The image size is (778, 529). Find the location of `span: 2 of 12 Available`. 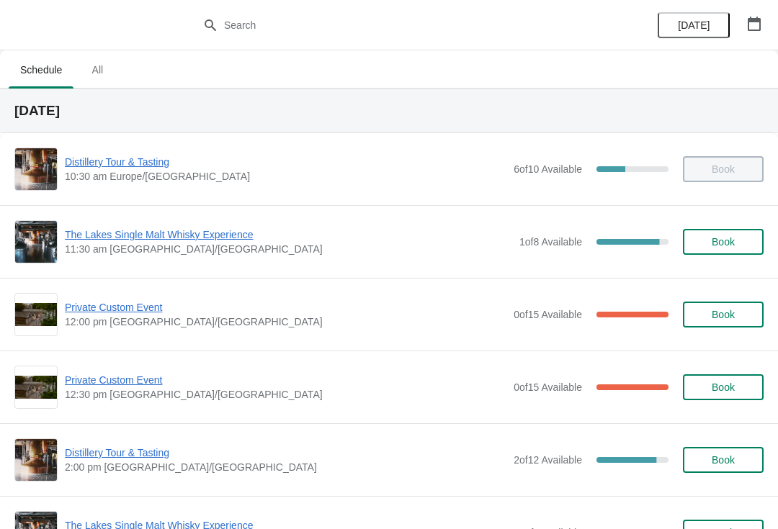

span: 2 of 12 Available is located at coordinates (547, 460).